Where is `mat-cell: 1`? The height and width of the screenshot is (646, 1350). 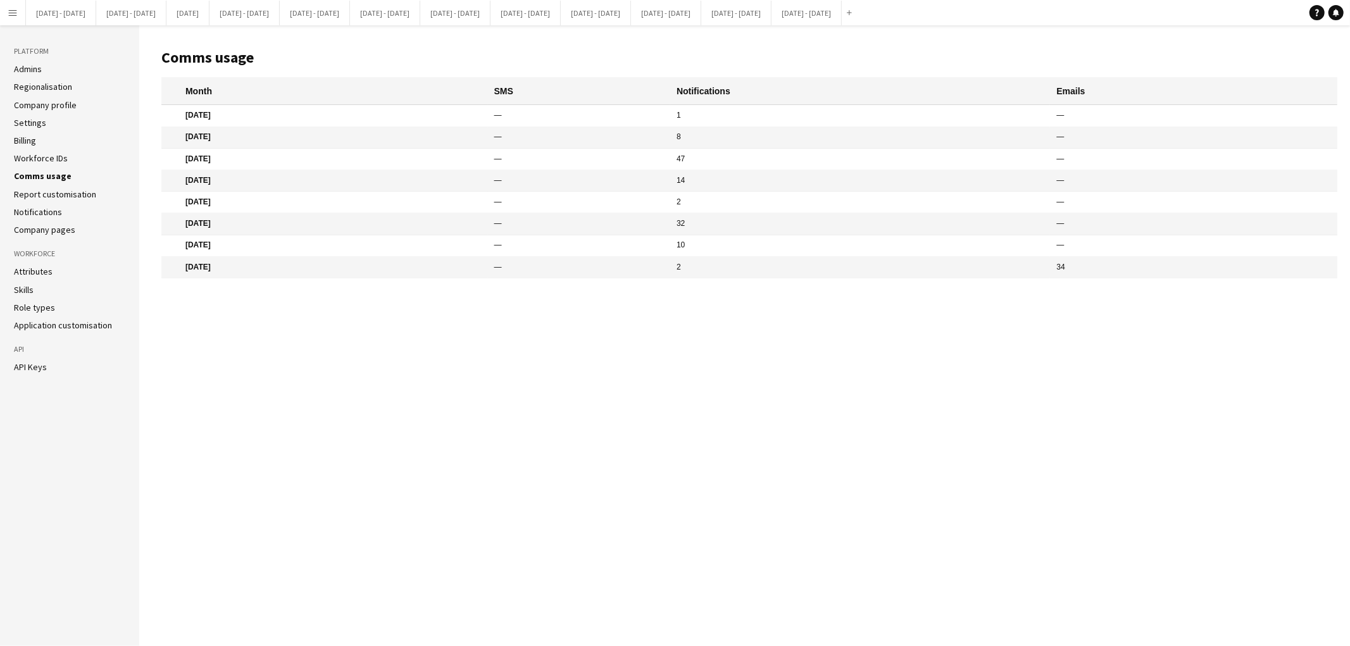 mat-cell: 1 is located at coordinates (860, 116).